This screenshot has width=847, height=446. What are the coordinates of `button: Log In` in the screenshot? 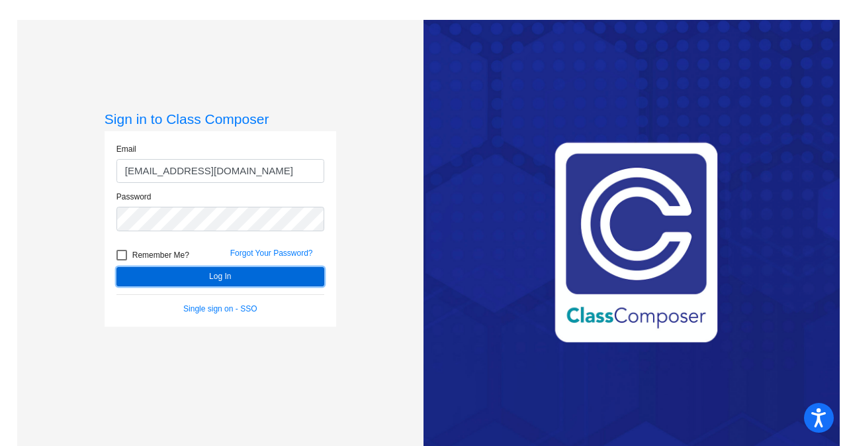 It's located at (220, 276).